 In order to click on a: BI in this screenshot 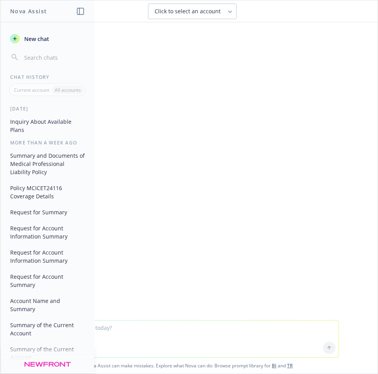, I will do `click(274, 366)`.